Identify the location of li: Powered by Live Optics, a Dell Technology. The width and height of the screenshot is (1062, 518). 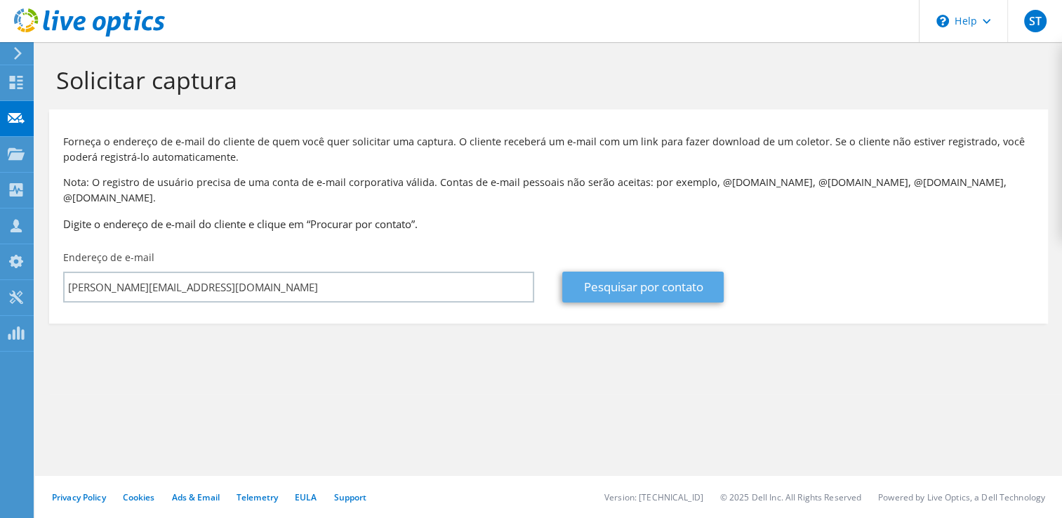
(962, 497).